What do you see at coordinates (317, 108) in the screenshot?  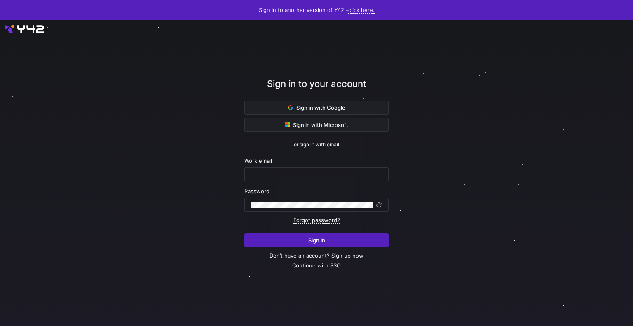 I see `span: Sign in with Google` at bounding box center [317, 108].